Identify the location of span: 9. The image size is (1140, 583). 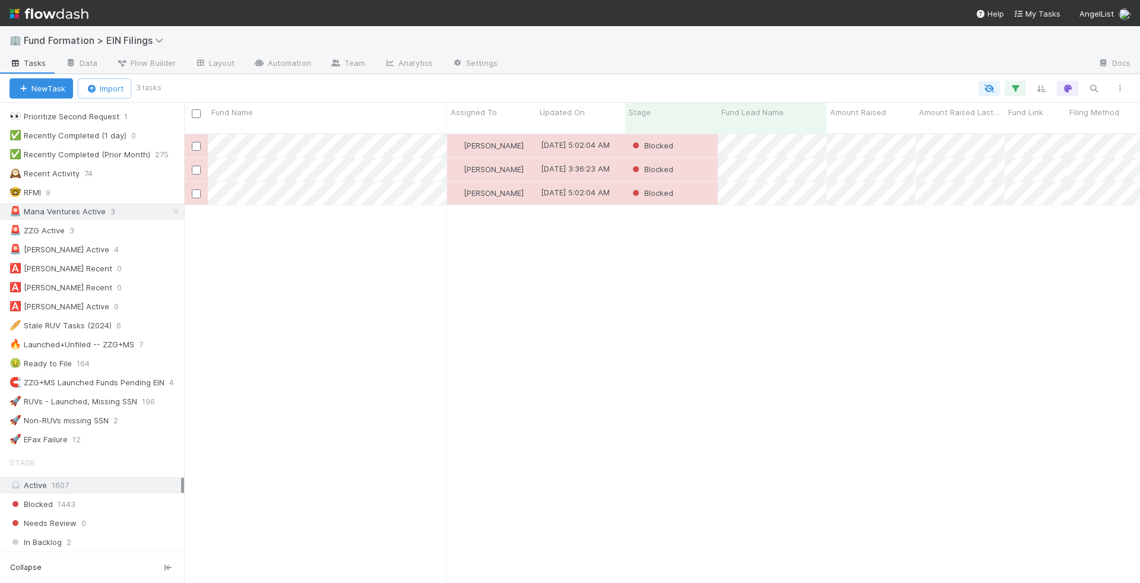
(54, 192).